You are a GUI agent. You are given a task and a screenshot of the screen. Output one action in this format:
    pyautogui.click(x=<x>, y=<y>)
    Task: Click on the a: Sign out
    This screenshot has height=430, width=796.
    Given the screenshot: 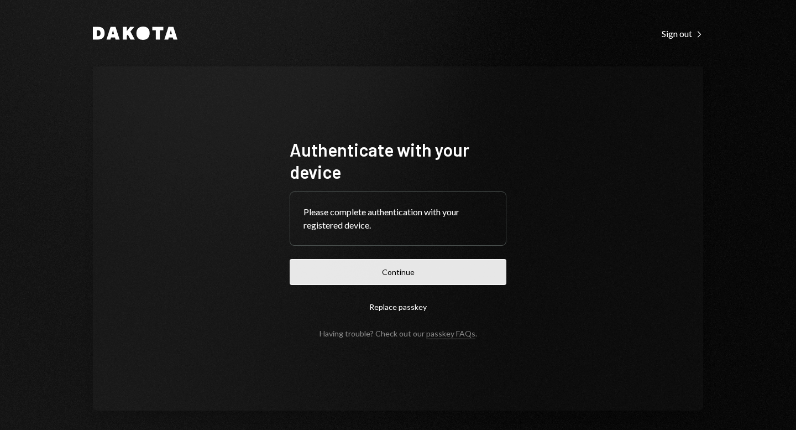 What is the action you would take?
    pyautogui.click(x=682, y=33)
    